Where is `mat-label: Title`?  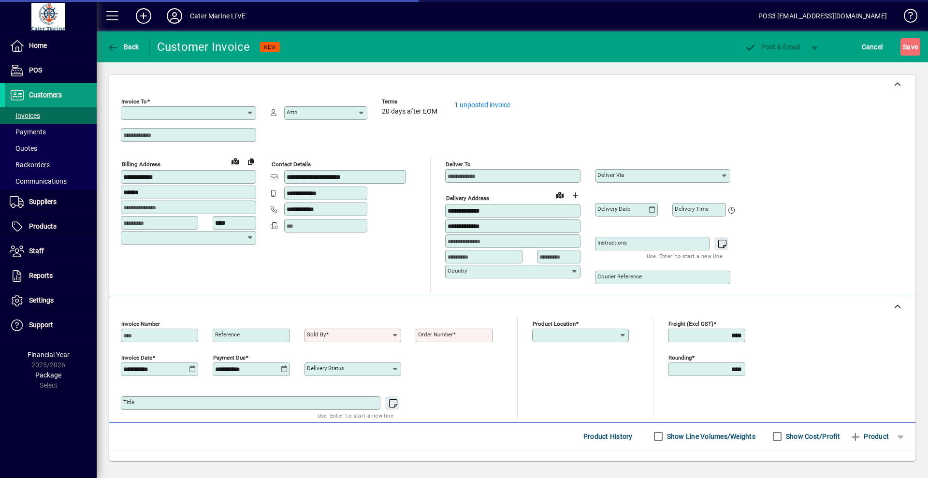
mat-label: Title is located at coordinates (129, 402).